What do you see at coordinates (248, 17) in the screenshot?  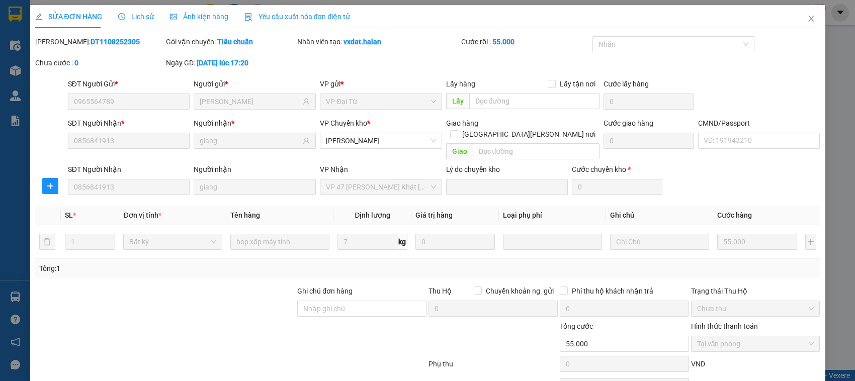 I see `img: icon` at bounding box center [248, 17].